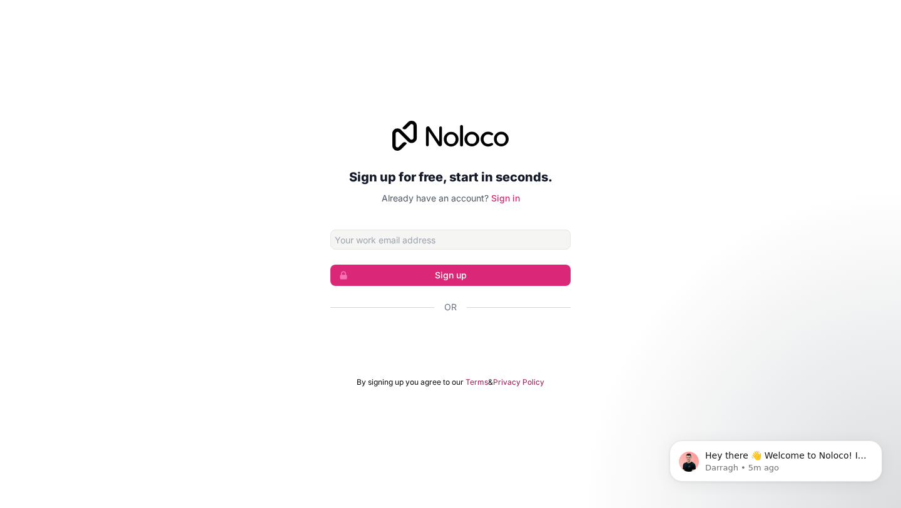 This screenshot has width=901, height=508. What do you see at coordinates (135, 54) in the screenshot?
I see `p: Message from Darragh, sent 5m ago` at bounding box center [135, 54].